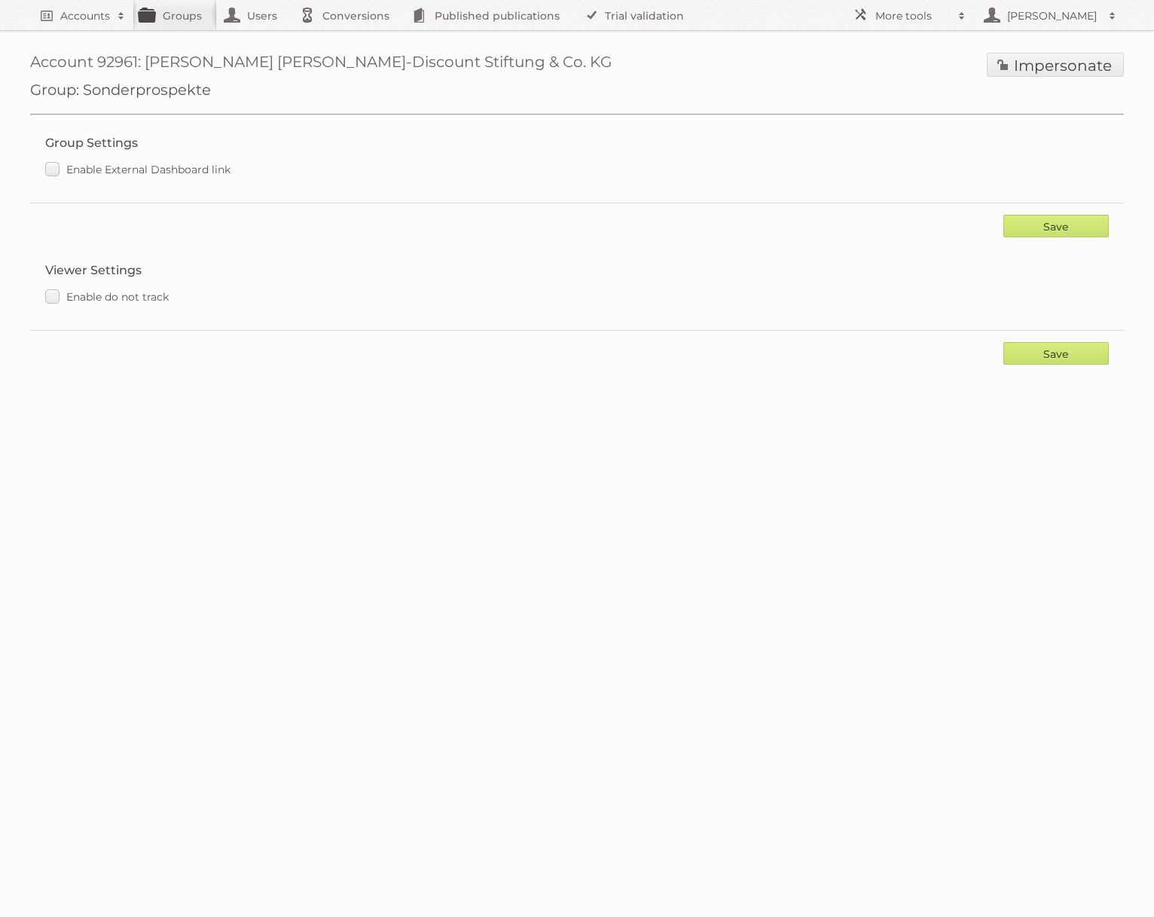  I want to click on h2: Accounts, so click(85, 16).